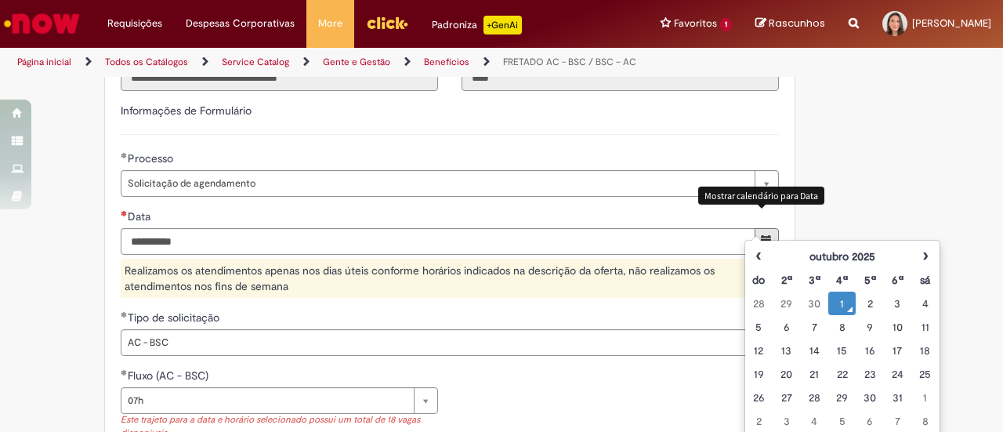  Describe the element at coordinates (759, 256) in the screenshot. I see `th: Mês anterior` at that location.